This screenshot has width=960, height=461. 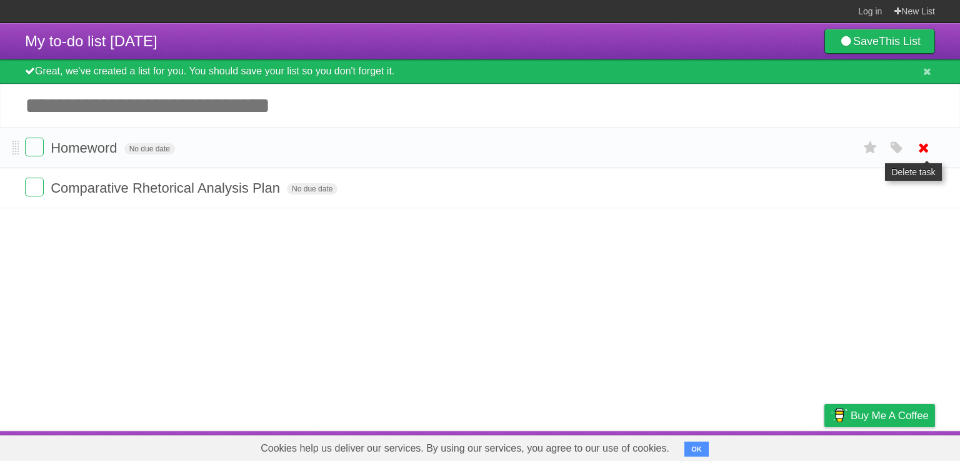 I want to click on b: This List, so click(x=900, y=41).